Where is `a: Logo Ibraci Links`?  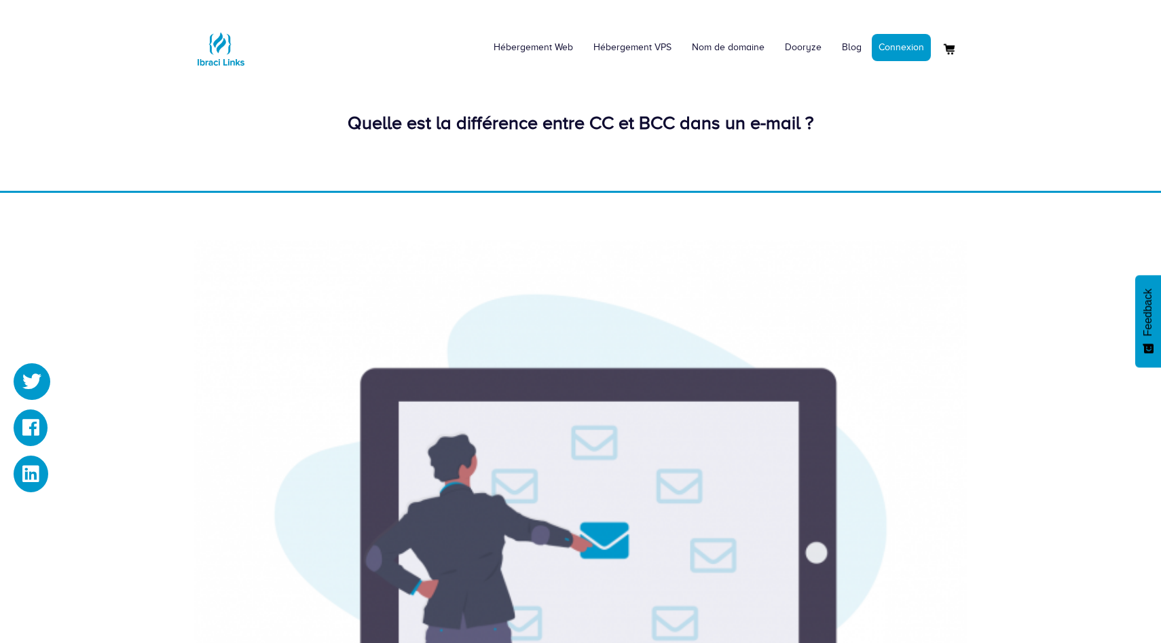
a: Logo Ibraci Links is located at coordinates (221, 43).